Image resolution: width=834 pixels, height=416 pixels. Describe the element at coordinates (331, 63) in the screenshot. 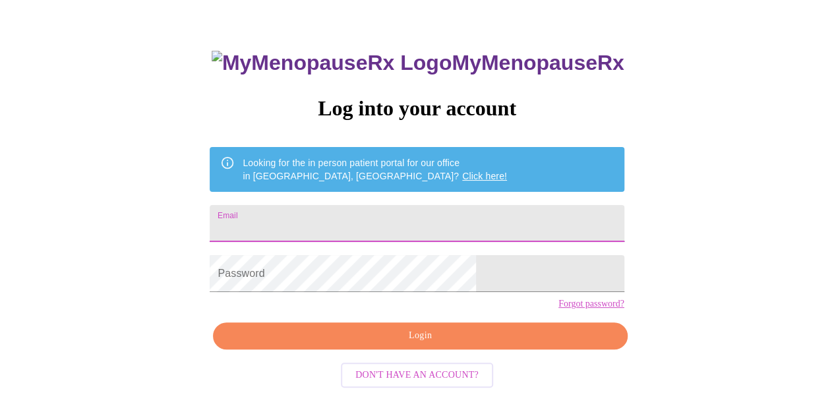

I see `img: MyMenopauseRx Logo` at that location.